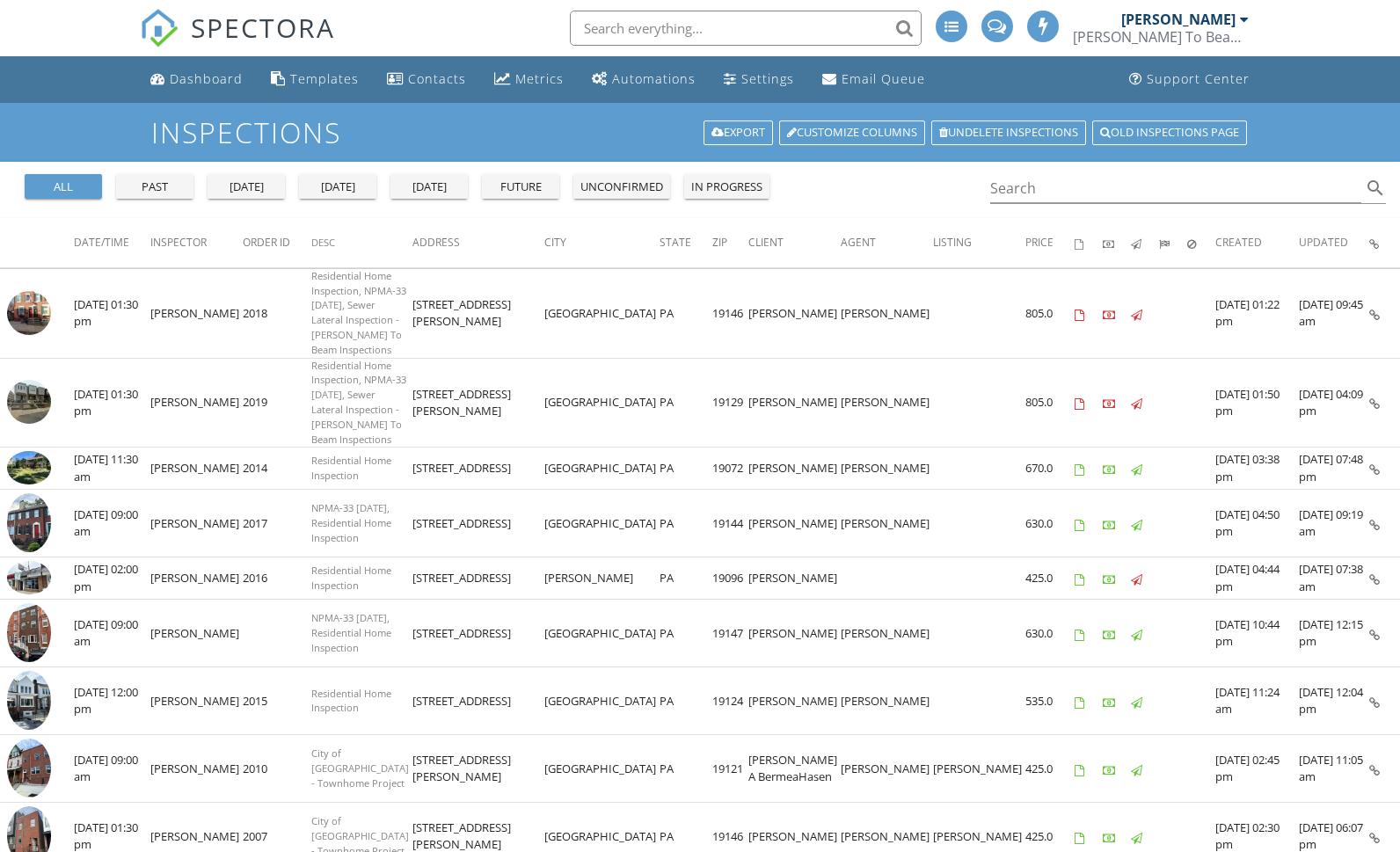 The width and height of the screenshot is (1400, 852). Describe the element at coordinates (29, 402) in the screenshot. I see `img: streetview` at that location.